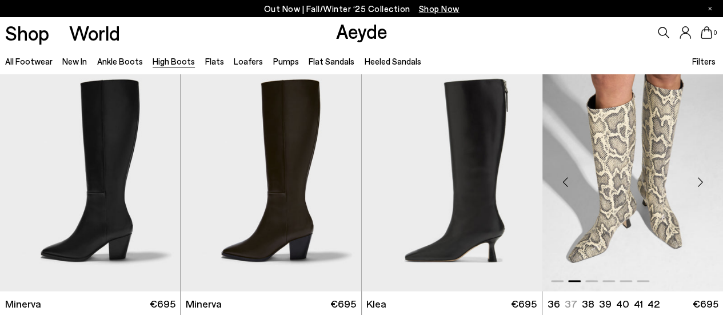  I want to click on a: Ankle Boots, so click(120, 61).